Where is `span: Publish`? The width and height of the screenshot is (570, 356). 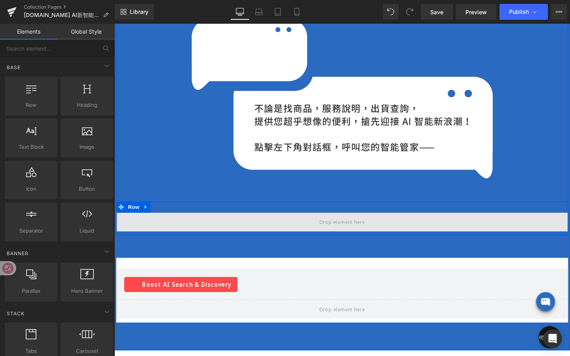
span: Publish is located at coordinates (519, 12).